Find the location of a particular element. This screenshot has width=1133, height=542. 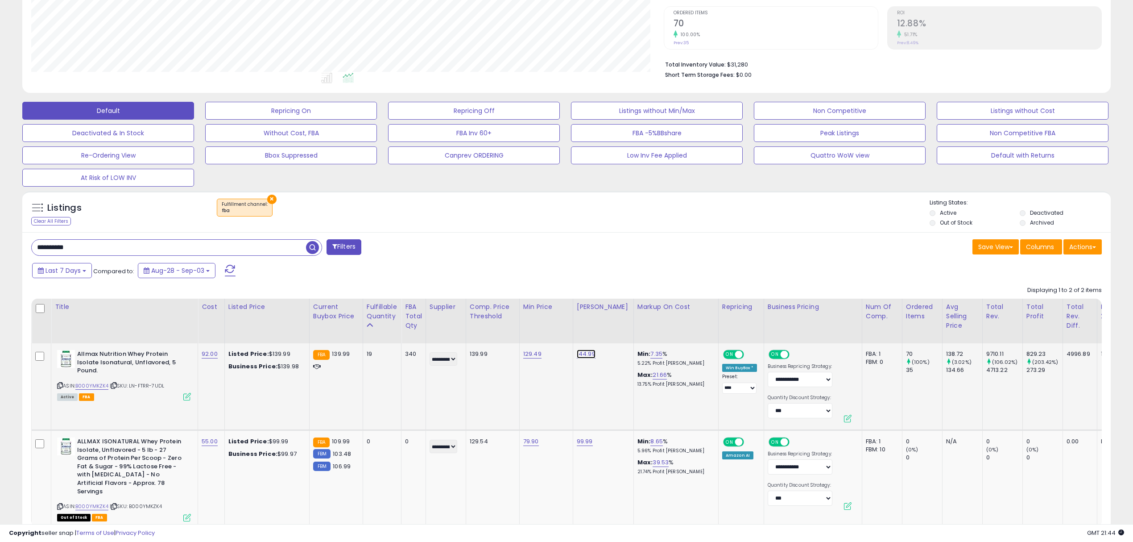

button: Bbox Suppressed is located at coordinates (291, 155).